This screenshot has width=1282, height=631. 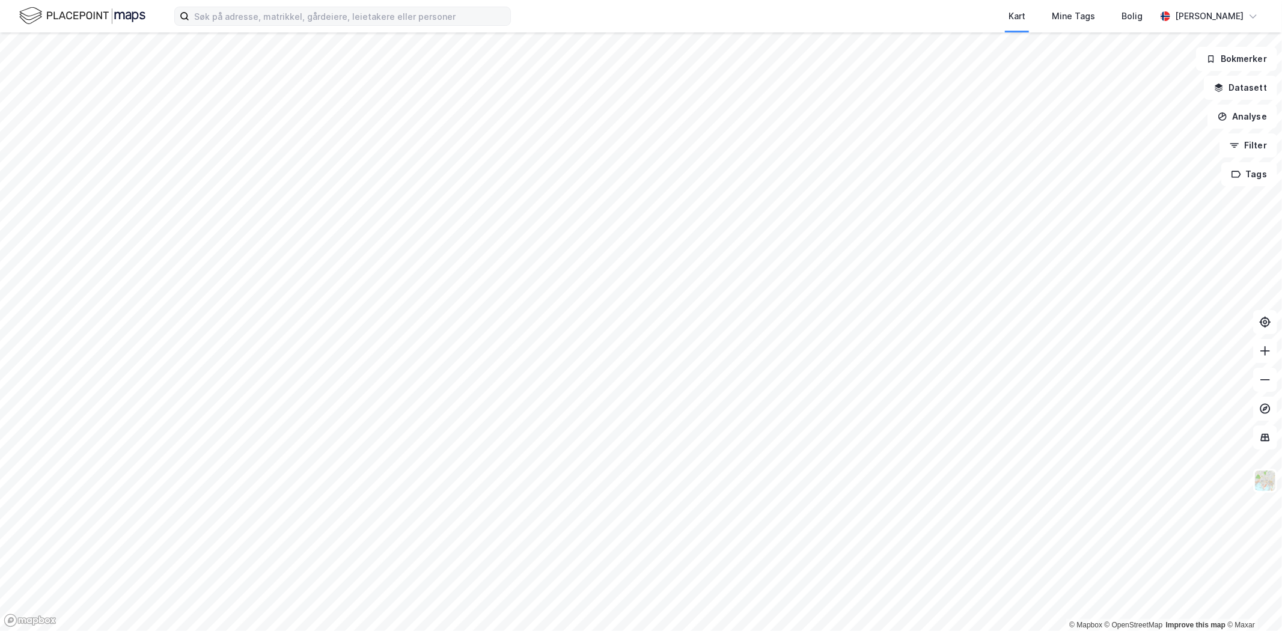 What do you see at coordinates (1240, 88) in the screenshot?
I see `button: Datasett` at bounding box center [1240, 88].